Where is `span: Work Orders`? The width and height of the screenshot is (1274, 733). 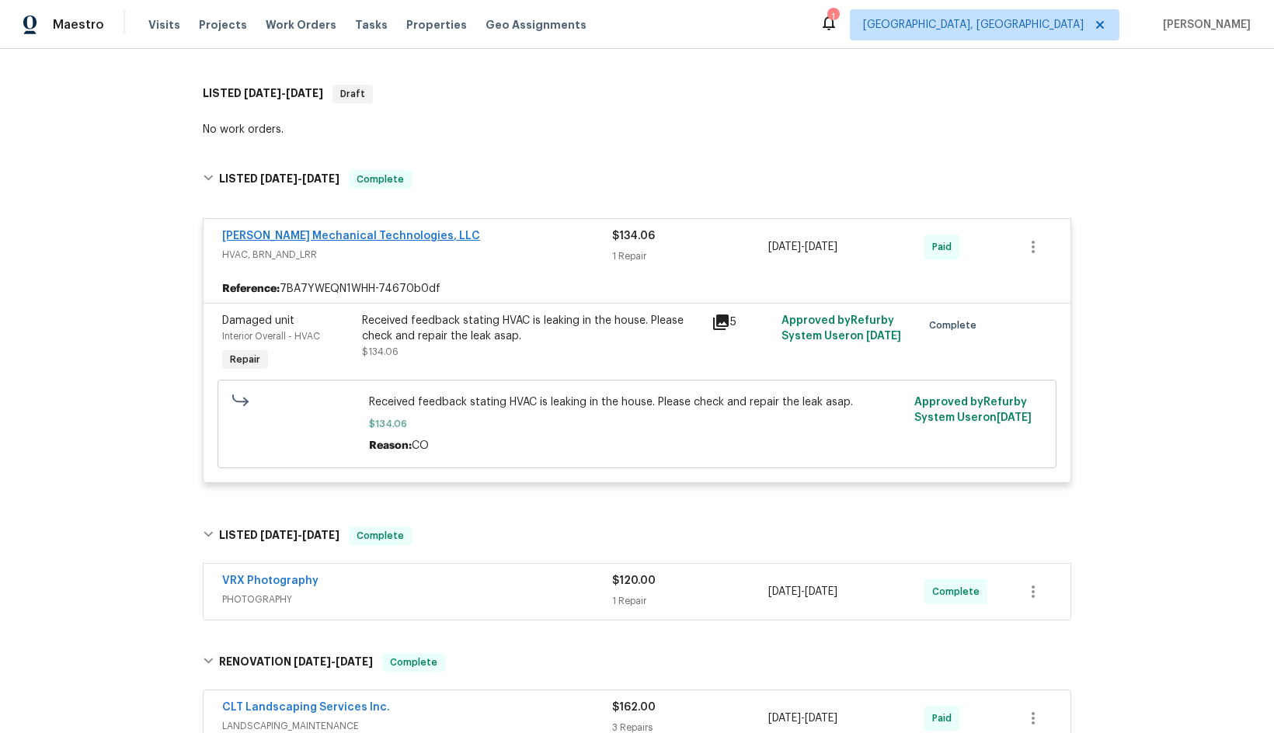 span: Work Orders is located at coordinates (301, 25).